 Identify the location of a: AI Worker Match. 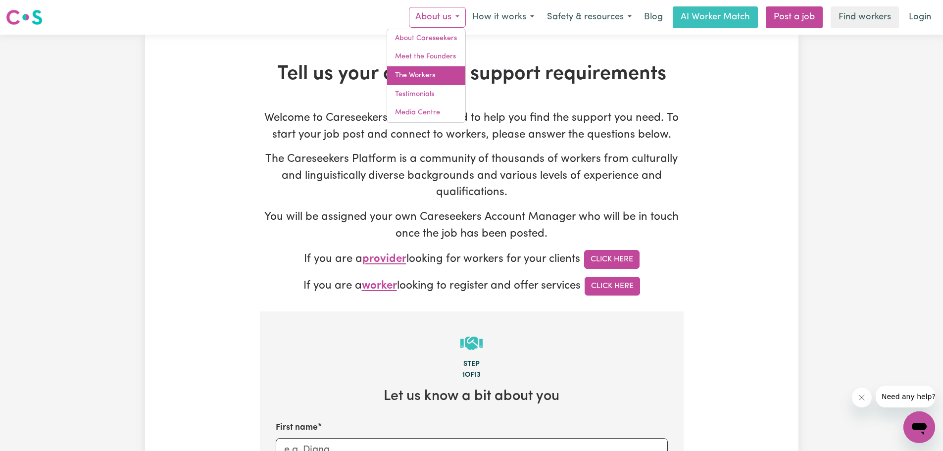
(716, 17).